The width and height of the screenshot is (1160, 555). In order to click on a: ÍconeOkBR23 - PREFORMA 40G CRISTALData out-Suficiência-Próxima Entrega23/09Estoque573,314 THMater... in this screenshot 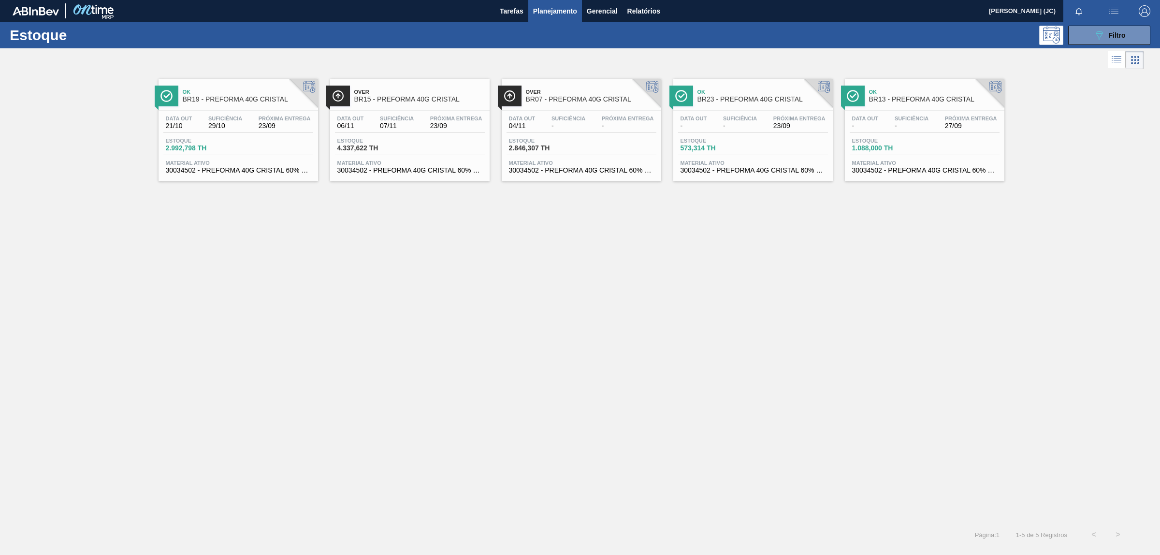, I will do `click(751, 126)`.